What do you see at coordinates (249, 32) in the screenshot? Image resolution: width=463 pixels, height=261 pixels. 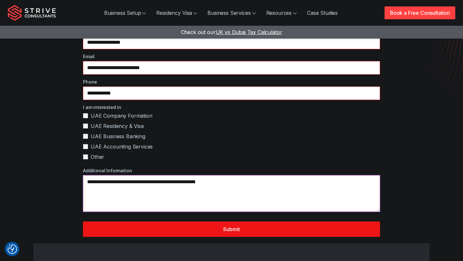 I see `span: UK vs Dubai Tax Calculator` at bounding box center [249, 32].